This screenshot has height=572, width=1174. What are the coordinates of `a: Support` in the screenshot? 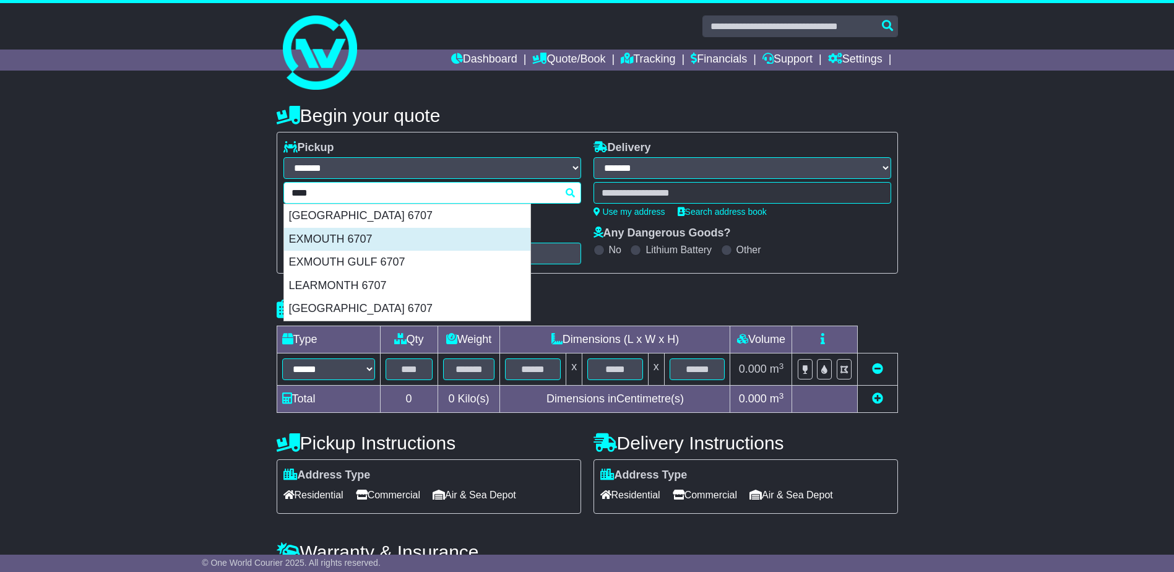 It's located at (787, 60).